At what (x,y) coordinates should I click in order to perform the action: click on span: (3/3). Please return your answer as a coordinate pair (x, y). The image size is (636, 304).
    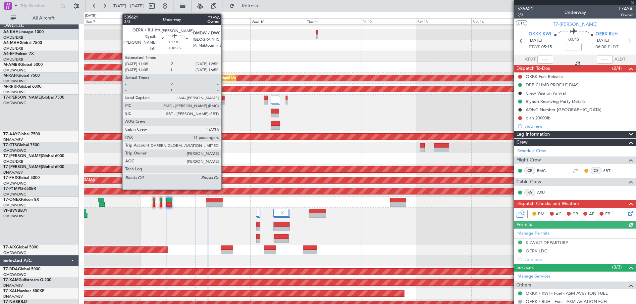
    Looking at the image, I should click on (616, 267).